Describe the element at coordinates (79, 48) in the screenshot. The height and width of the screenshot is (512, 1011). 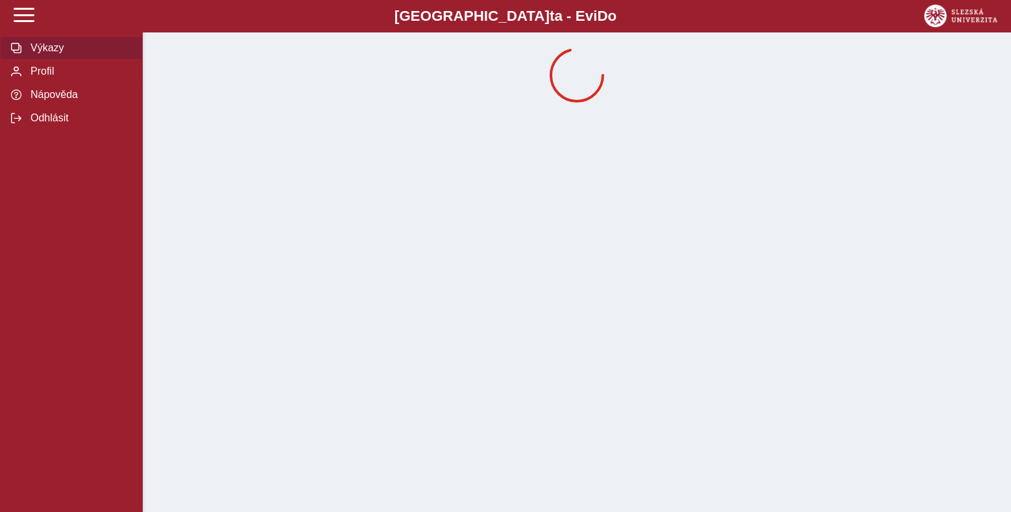
I see `span: Výkazy` at that location.